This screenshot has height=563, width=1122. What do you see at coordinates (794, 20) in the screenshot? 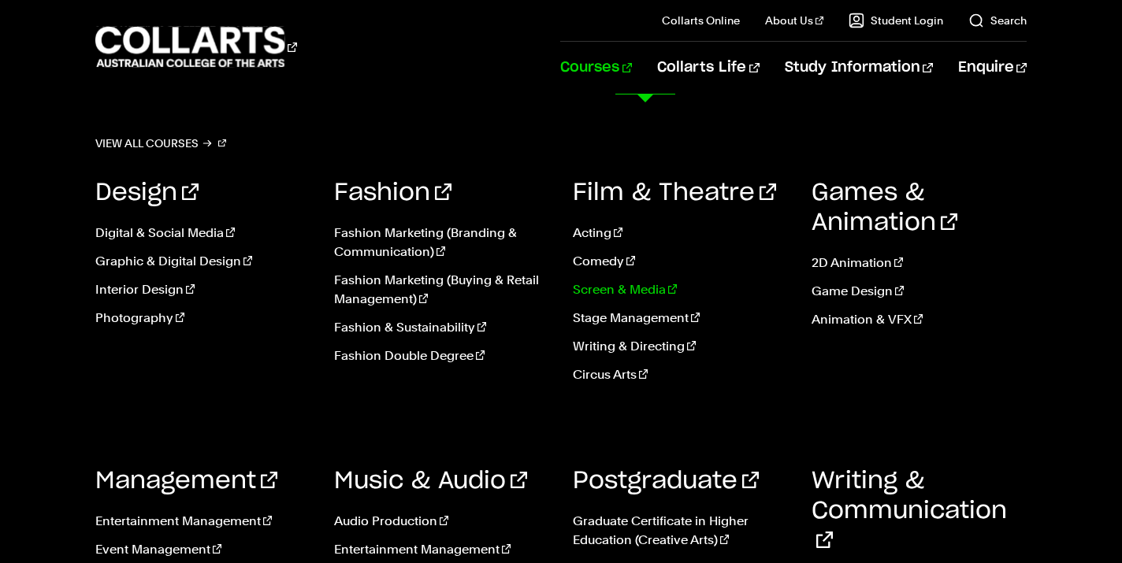
I see `a: About Us` at bounding box center [794, 20].